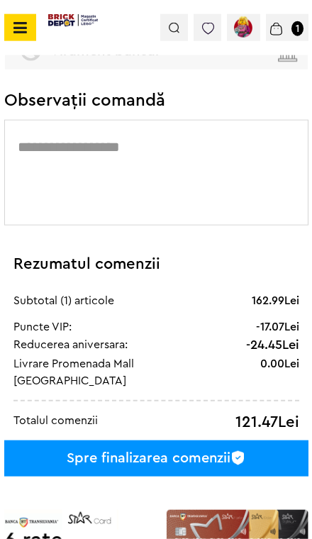  What do you see at coordinates (43, 327) in the screenshot?
I see `div: Puncte VIP:` at bounding box center [43, 327].